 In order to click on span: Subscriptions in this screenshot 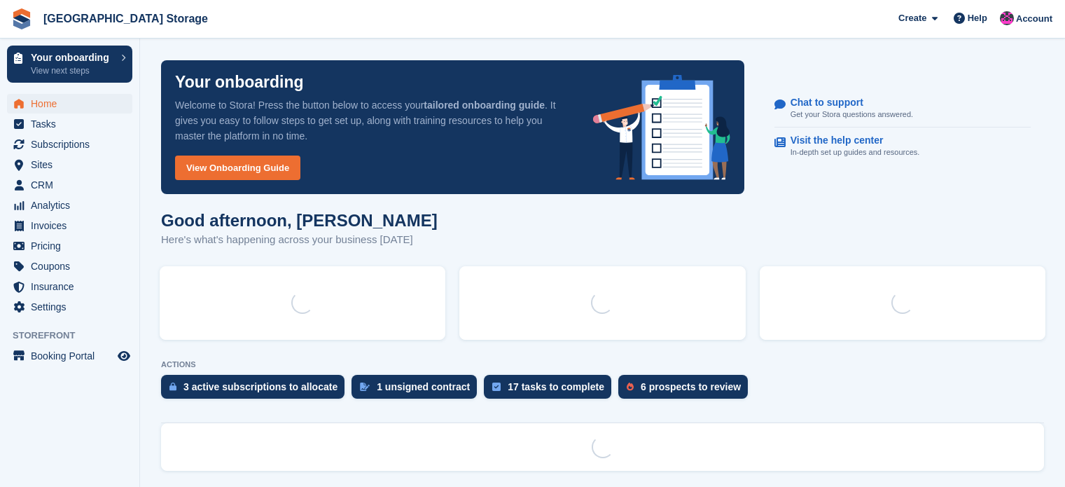, I will do `click(73, 144)`.